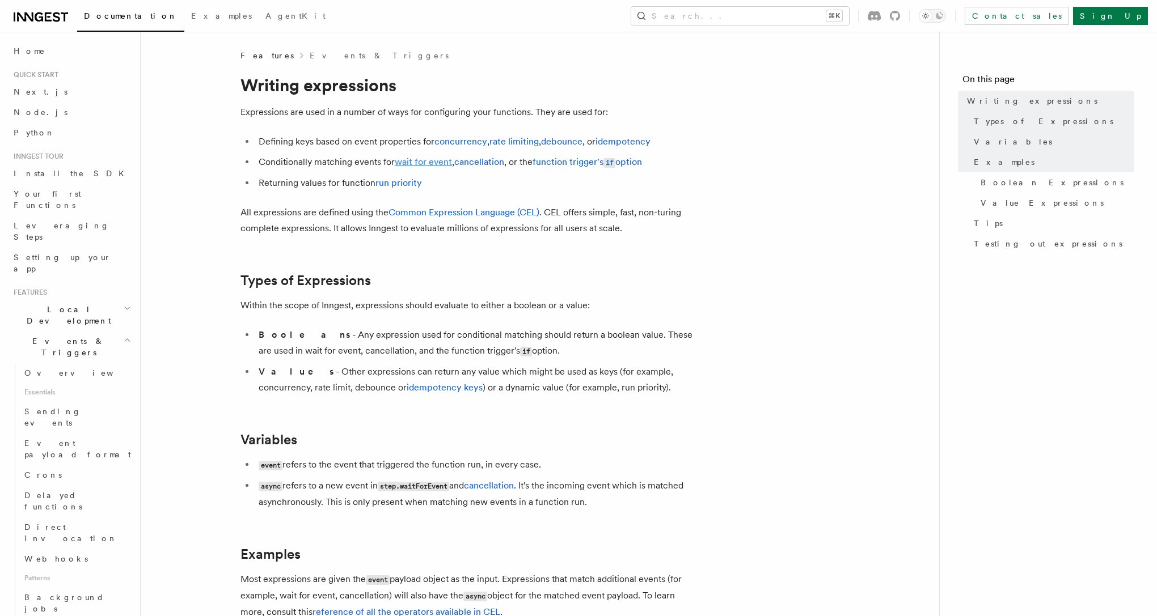 The height and width of the screenshot is (616, 1157). I want to click on span: Leveraging Steps, so click(61, 231).